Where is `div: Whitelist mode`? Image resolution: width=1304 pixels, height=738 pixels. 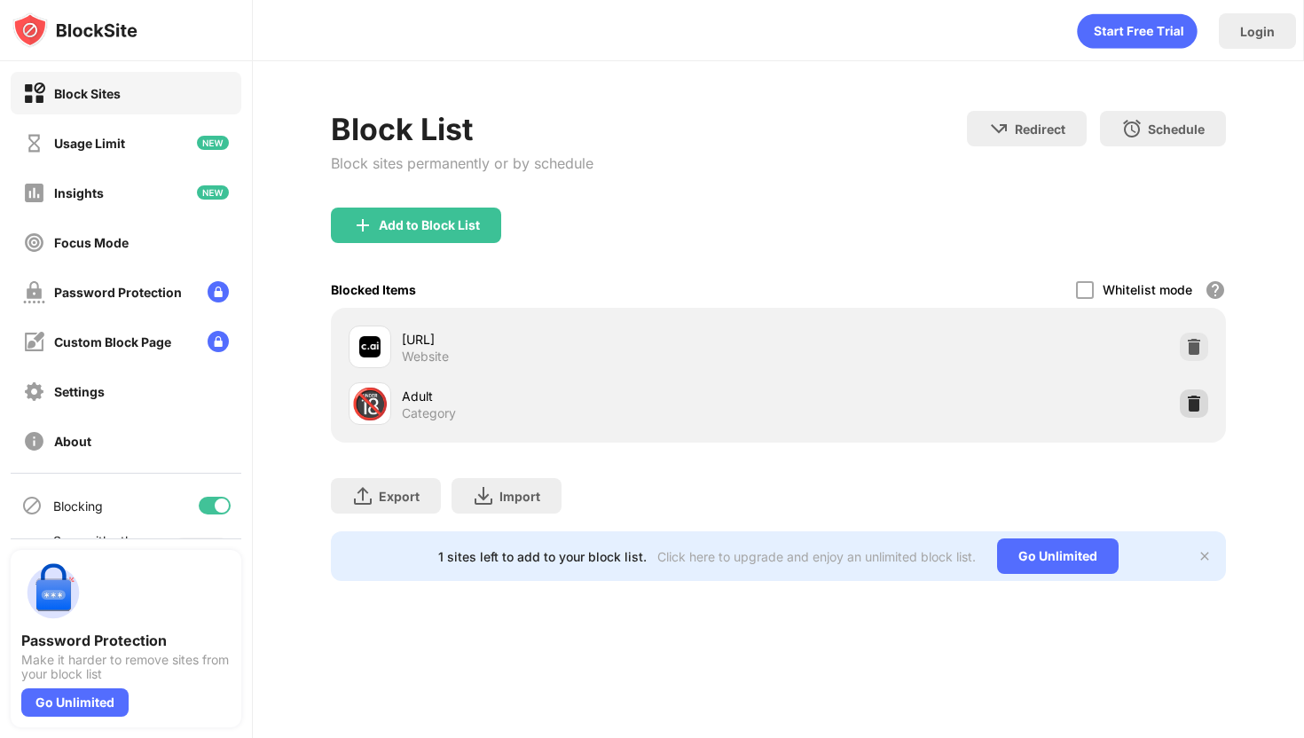
div: Whitelist mode is located at coordinates (1147, 289).